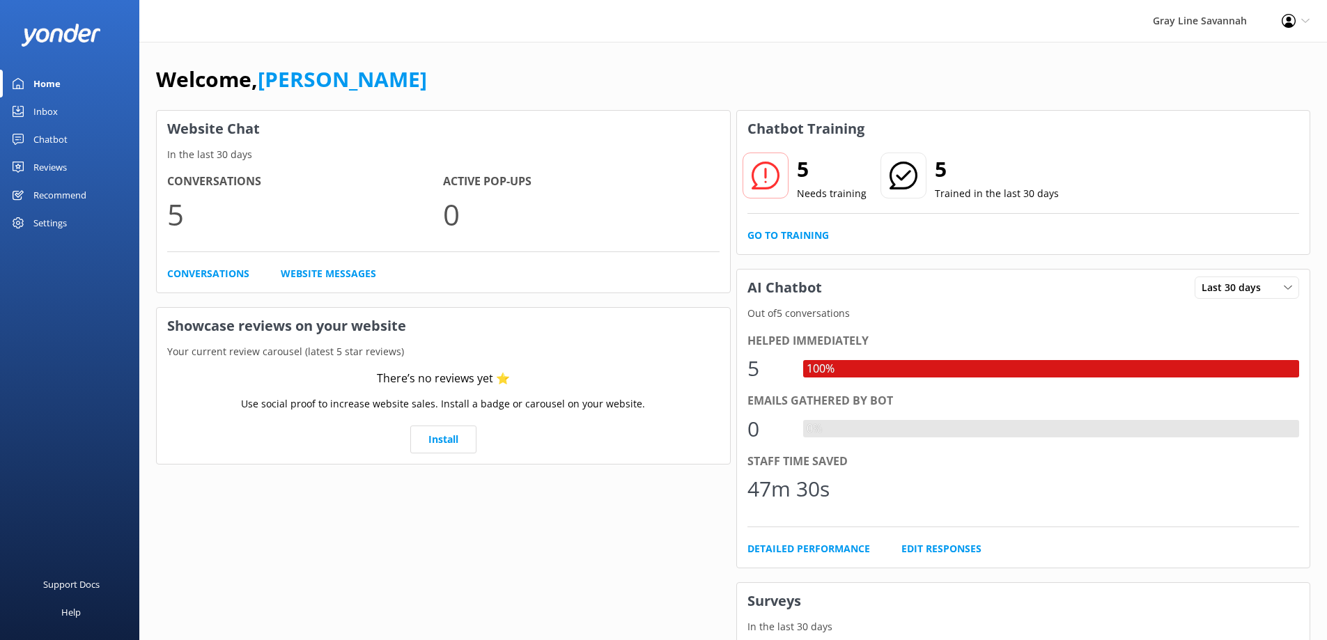  What do you see at coordinates (305, 182) in the screenshot?
I see `h4: Conversations` at bounding box center [305, 182].